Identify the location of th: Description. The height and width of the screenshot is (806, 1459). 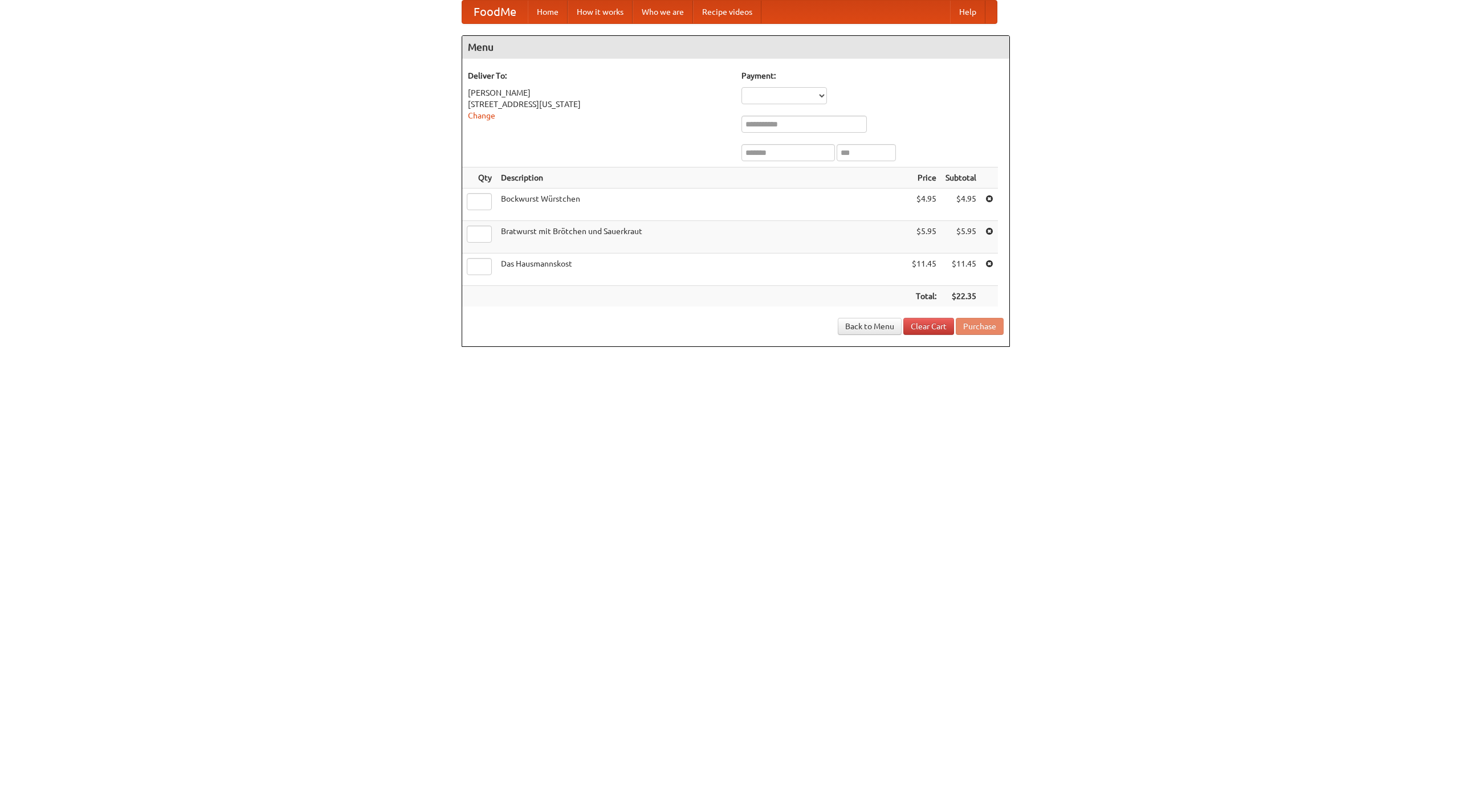
(702, 178).